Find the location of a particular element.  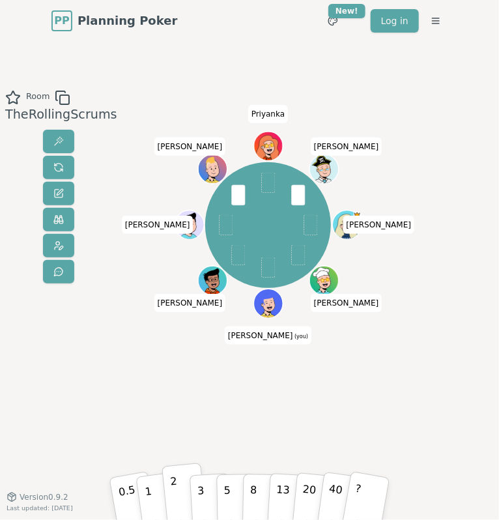

button: Change name is located at coordinates (59, 194).